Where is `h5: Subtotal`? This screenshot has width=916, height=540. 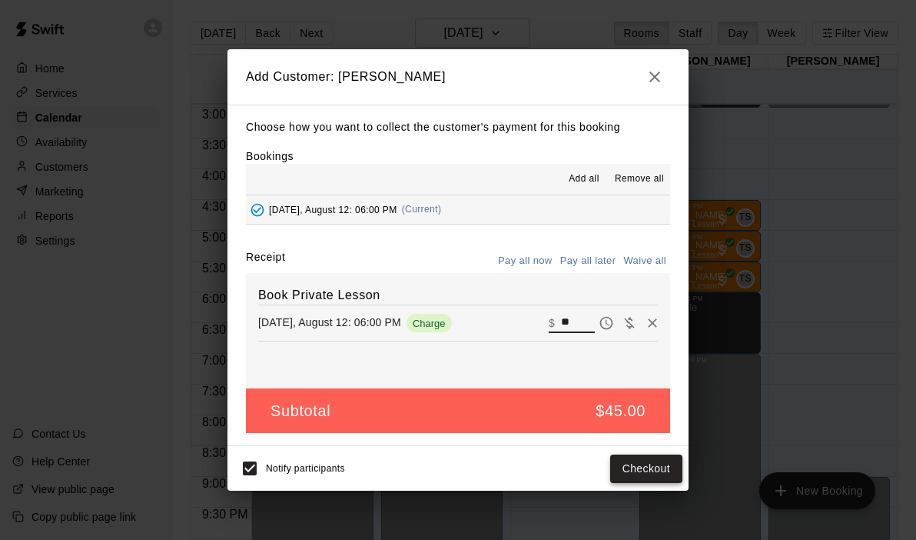
h5: Subtotal is located at coordinates (301, 411).